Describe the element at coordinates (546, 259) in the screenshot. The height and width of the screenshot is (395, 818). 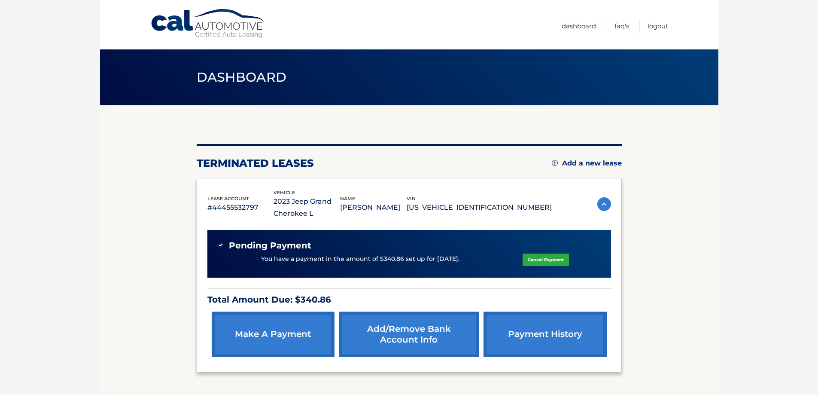
I see `a: Cancel Payment` at that location.